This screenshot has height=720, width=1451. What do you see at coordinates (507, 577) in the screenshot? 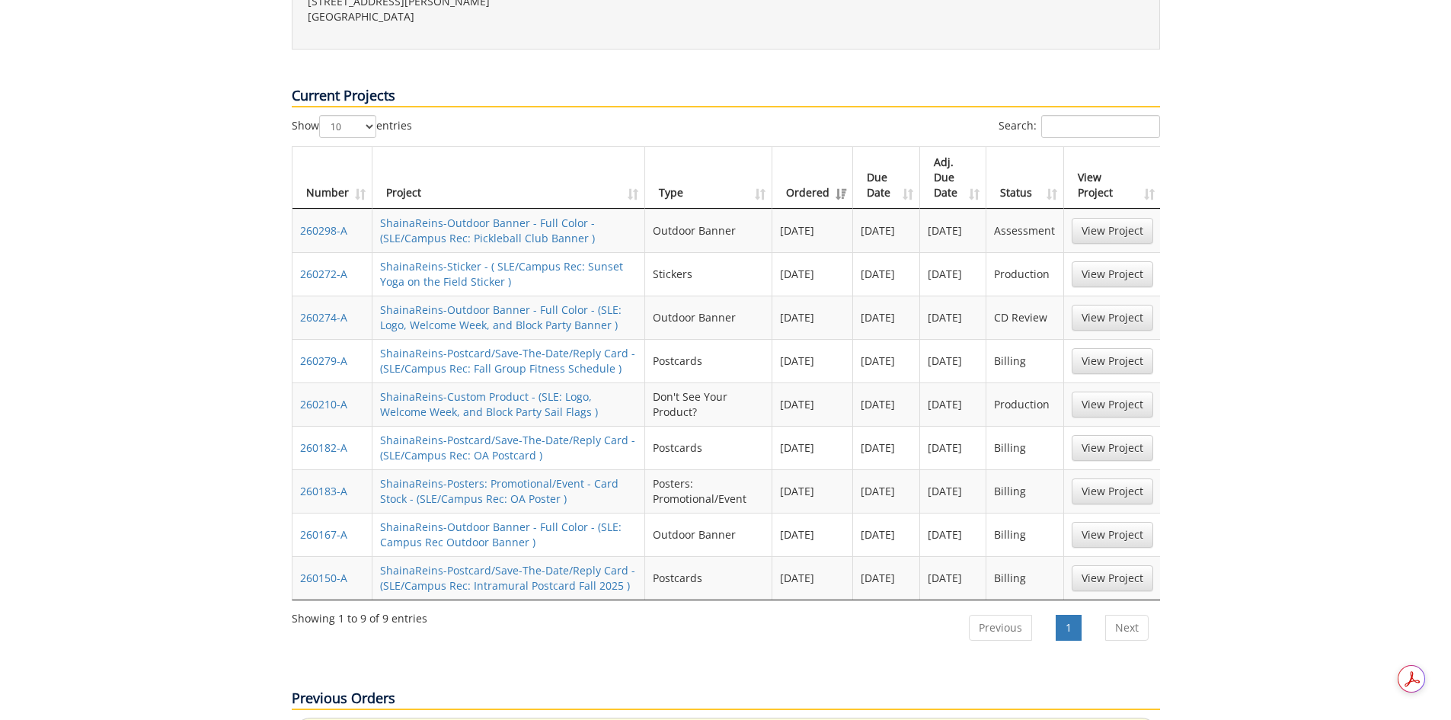
I see `a: ShainaReins-Postcard/Save-The-Date/Reply Card - (SLE/Campus Rec: Intramural Postcard Fall 2025 )` at bounding box center [507, 577].